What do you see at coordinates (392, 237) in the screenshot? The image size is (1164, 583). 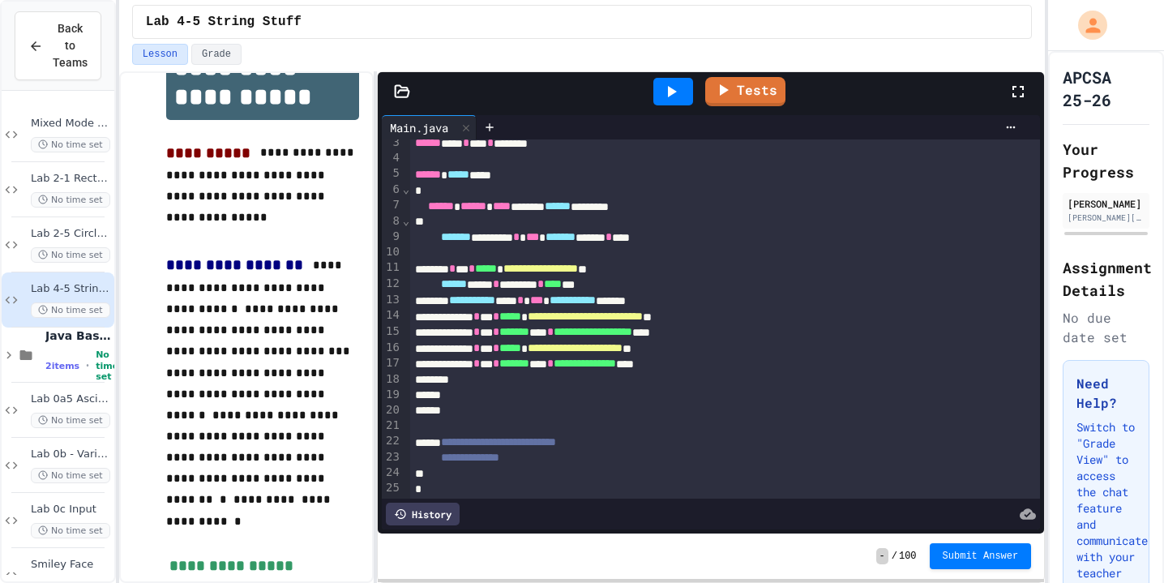 I see `div: 9` at bounding box center [392, 237].